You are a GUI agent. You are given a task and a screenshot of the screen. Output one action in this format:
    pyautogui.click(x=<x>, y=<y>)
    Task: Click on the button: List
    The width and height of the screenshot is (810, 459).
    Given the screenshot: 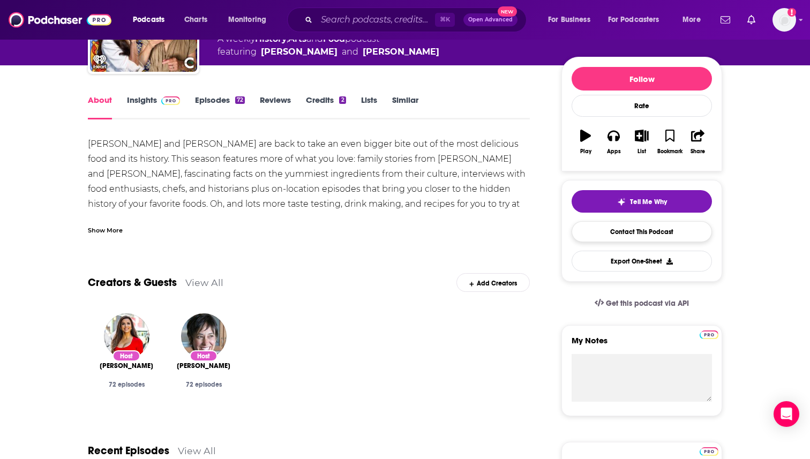 What is the action you would take?
    pyautogui.click(x=641, y=142)
    